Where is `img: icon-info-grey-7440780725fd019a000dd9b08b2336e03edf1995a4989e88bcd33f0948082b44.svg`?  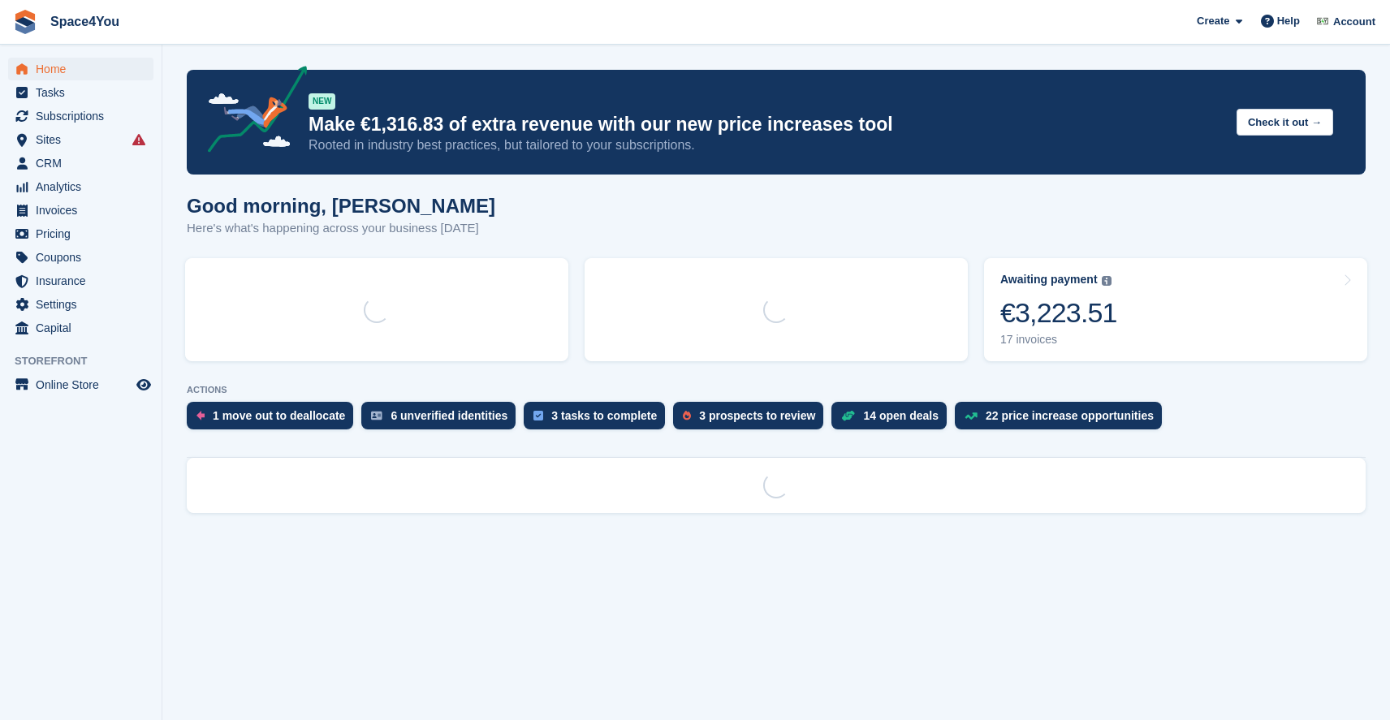
img: icon-info-grey-7440780725fd019a000dd9b08b2336e03edf1995a4989e88bcd33f0948082b44.svg is located at coordinates (1107, 281).